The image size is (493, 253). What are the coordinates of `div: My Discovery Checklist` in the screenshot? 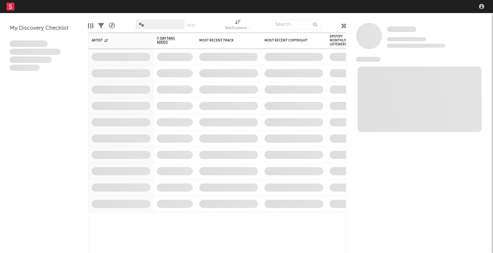 It's located at (44, 28).